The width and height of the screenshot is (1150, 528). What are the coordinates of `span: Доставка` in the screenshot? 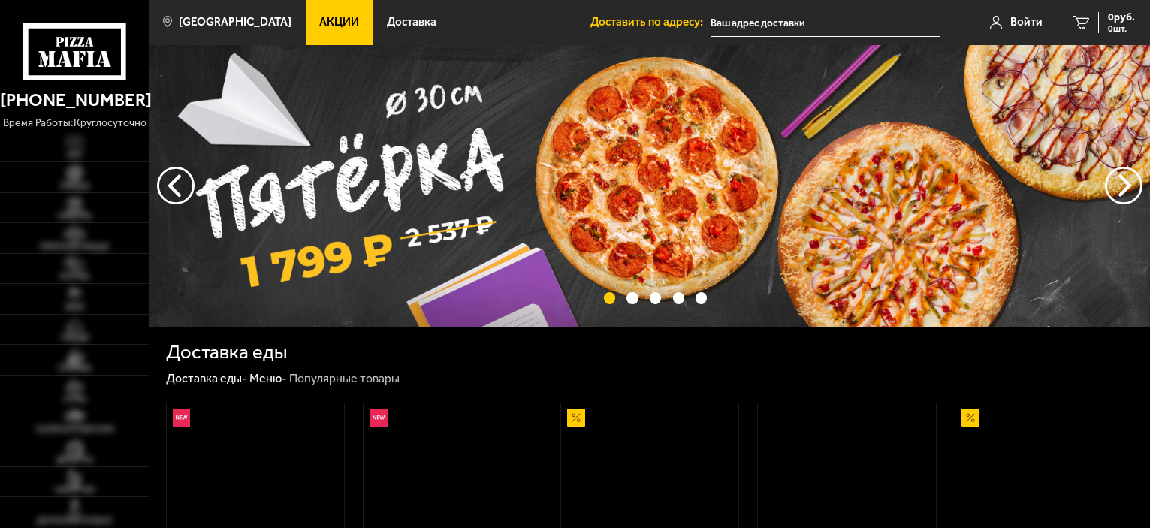 It's located at (412, 22).